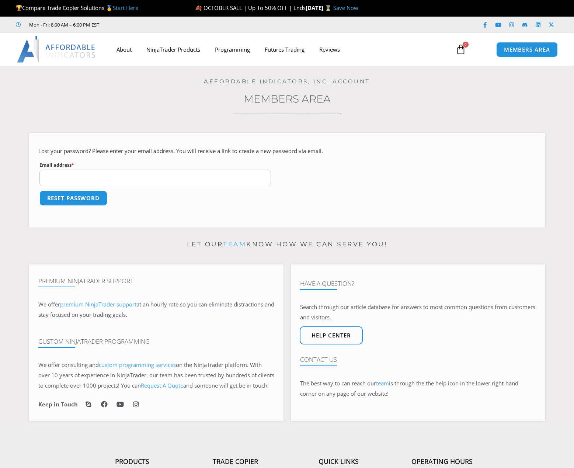 Image resolution: width=574 pixels, height=468 pixels. I want to click on span: Mon - Fri: 8:00 AM – 6:00 PM EST, so click(63, 25).